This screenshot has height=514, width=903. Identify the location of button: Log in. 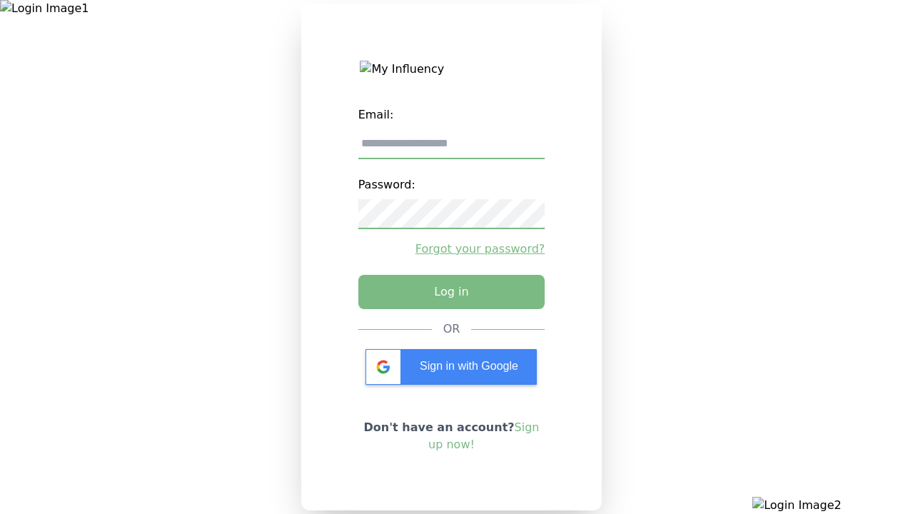
(452, 292).